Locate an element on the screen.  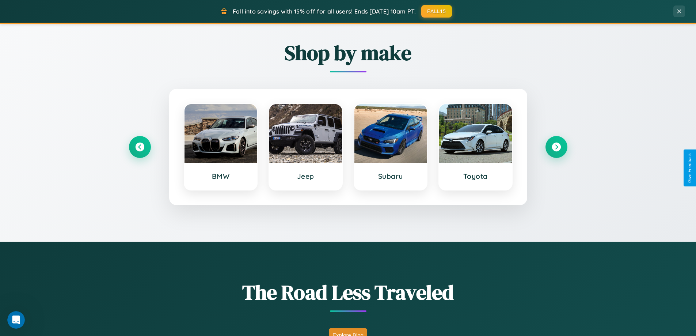
h3: BMW is located at coordinates (221, 176).